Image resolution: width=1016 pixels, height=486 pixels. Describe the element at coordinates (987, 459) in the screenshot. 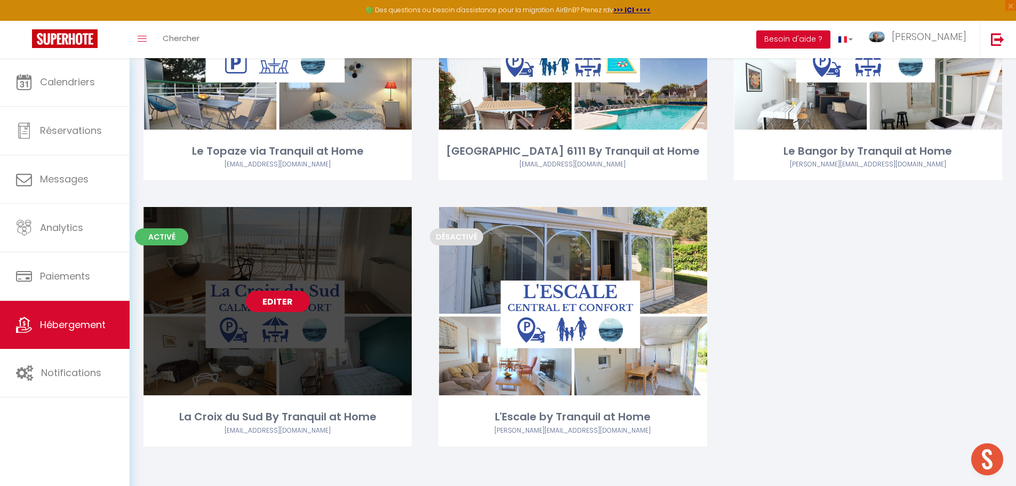

I see `div: Ouvrir le chat` at that location.